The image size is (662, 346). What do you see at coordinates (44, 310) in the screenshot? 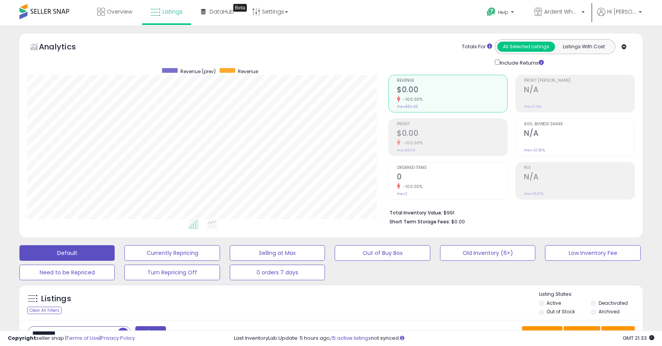
I see `div: Clear All Filters` at bounding box center [44, 310].